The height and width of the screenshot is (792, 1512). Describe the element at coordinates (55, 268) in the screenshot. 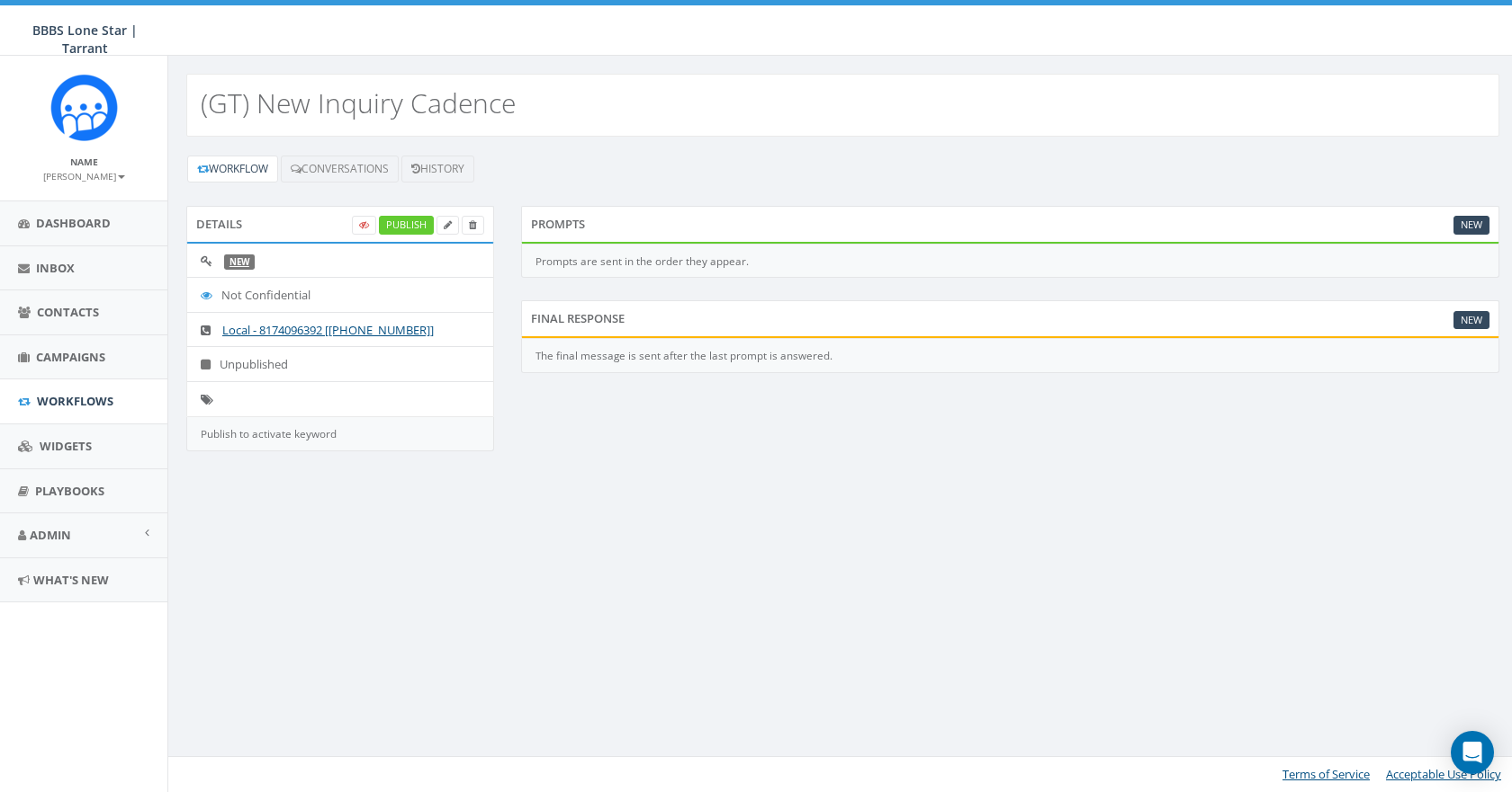

I see `span: Inbox` at that location.